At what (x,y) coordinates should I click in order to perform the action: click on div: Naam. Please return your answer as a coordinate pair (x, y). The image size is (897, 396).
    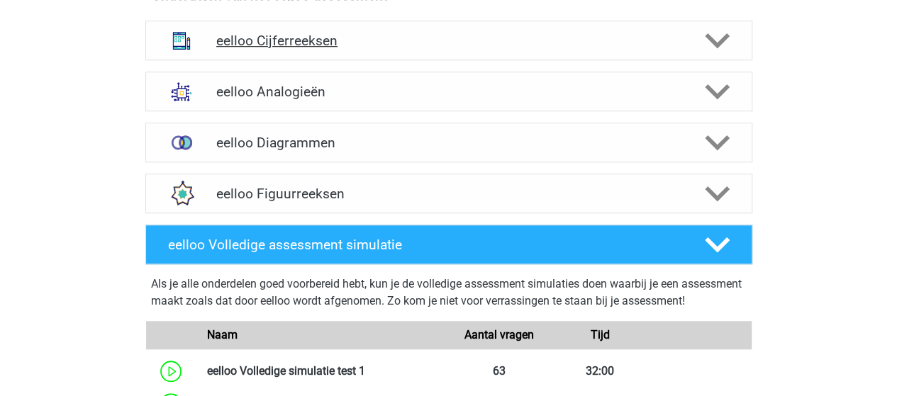
    Looking at the image, I should click on (323, 335).